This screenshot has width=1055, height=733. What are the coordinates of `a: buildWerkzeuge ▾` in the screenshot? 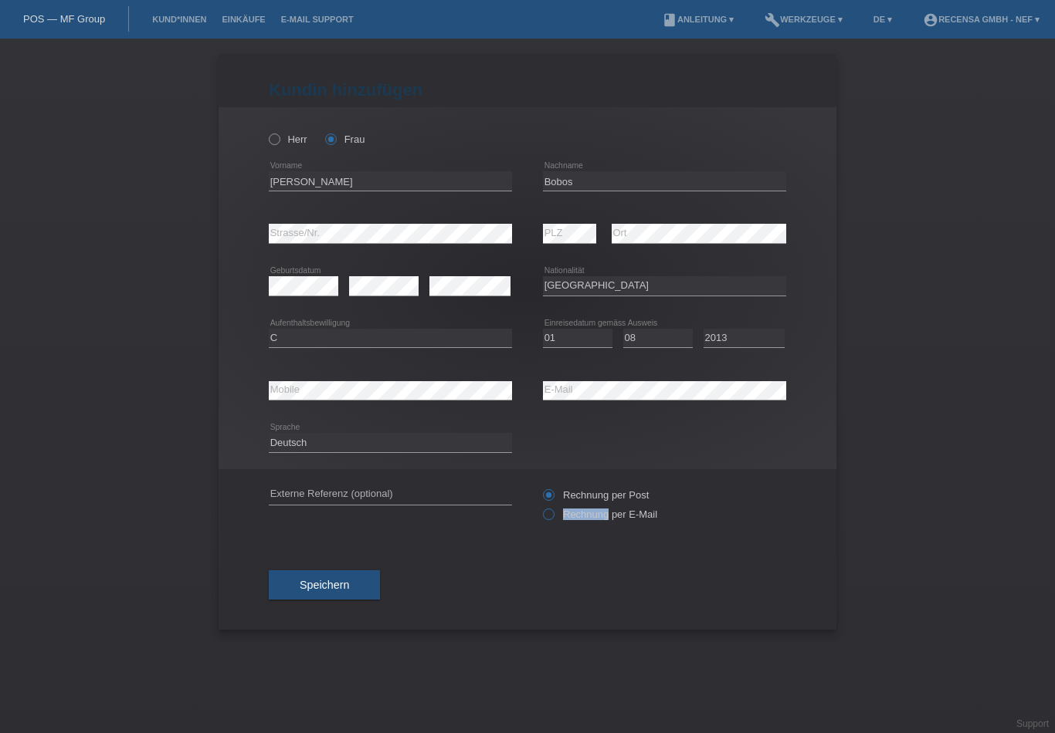 It's located at (803, 19).